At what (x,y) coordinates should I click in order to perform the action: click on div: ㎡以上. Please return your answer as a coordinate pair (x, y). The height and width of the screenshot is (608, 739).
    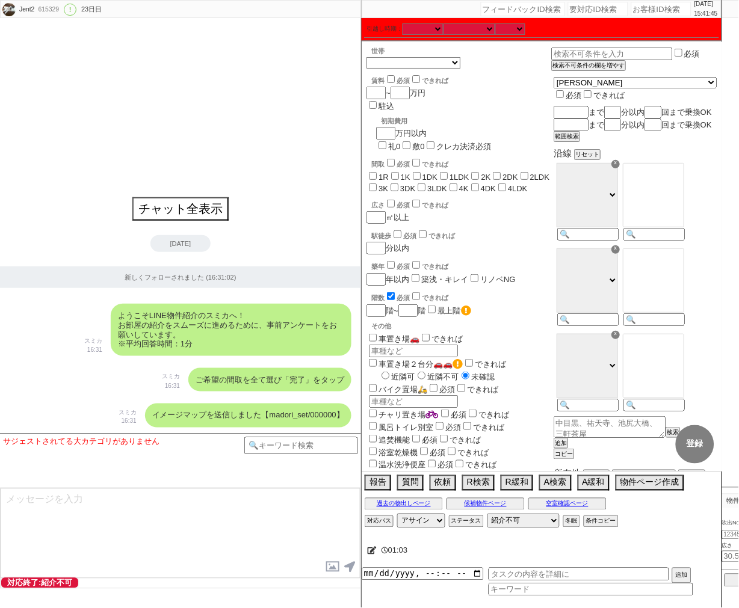
    Looking at the image, I should click on (458, 210).